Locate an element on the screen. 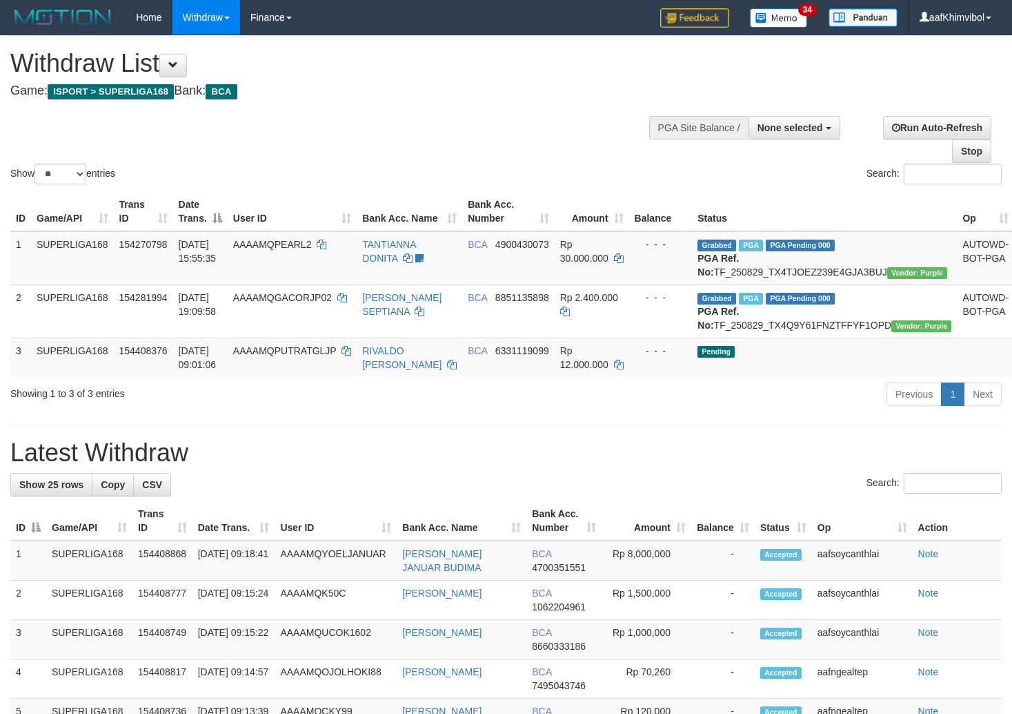  td: Rp 70,260 is located at coordinates (647, 678).